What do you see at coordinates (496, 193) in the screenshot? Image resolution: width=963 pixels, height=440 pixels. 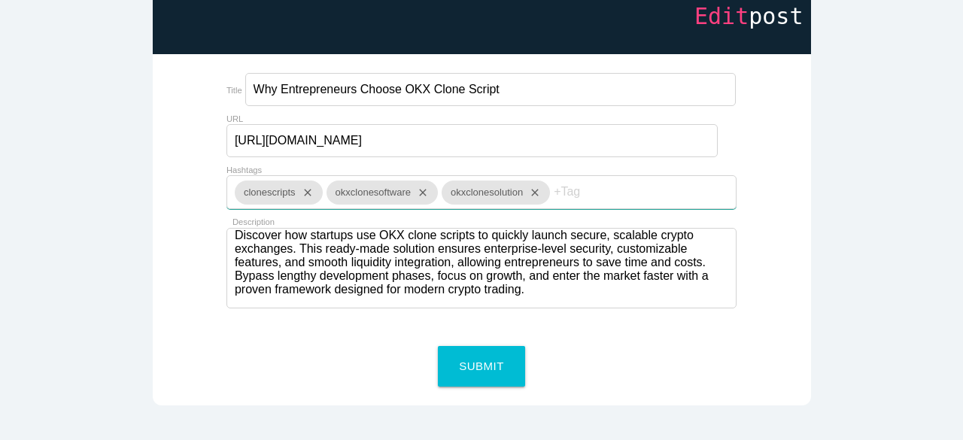 I see `div: okxclonesolution` at bounding box center [496, 193].